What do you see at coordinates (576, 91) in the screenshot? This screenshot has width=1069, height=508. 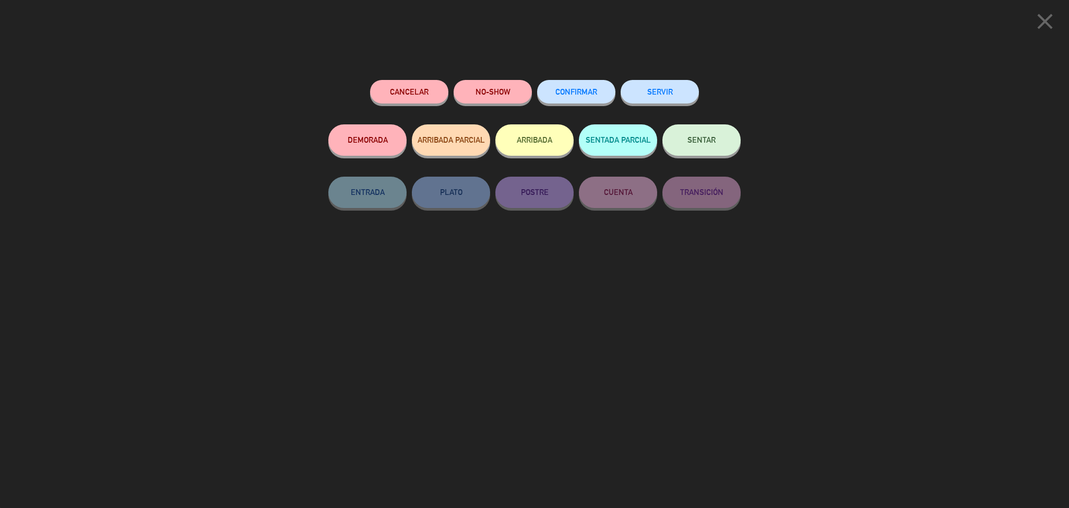 I see `button: CONFIRMAR` at bounding box center [576, 91].